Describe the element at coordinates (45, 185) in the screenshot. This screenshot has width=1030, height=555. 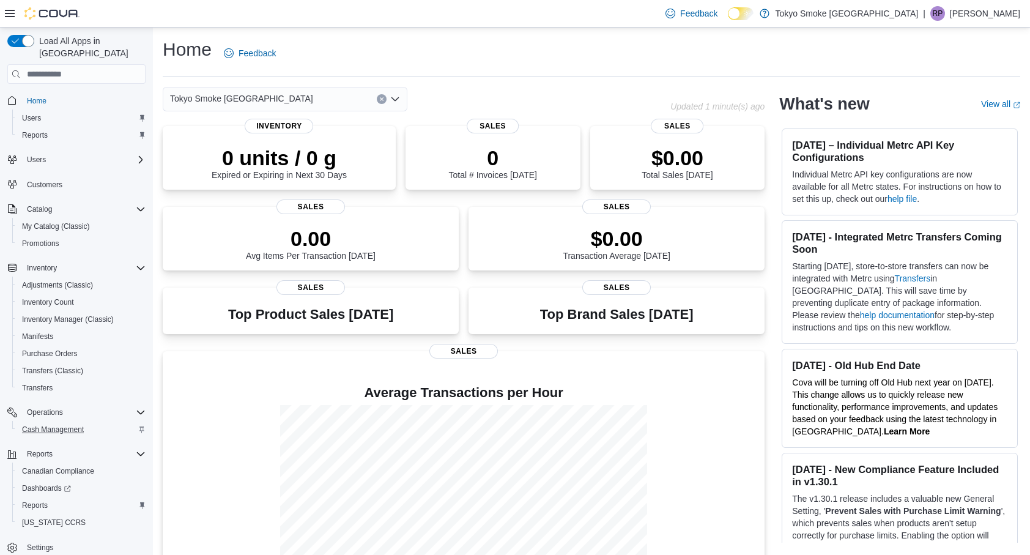
I see `span: Customers` at that location.